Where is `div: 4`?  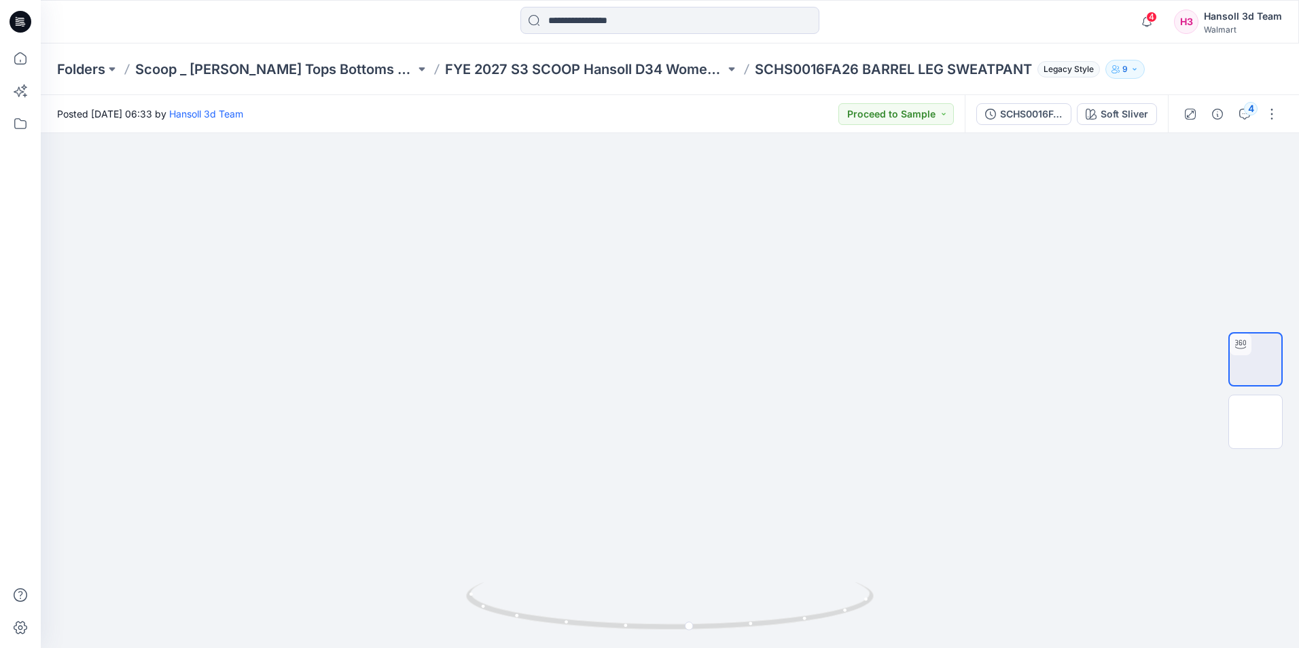
div: 4 is located at coordinates (1250, 109).